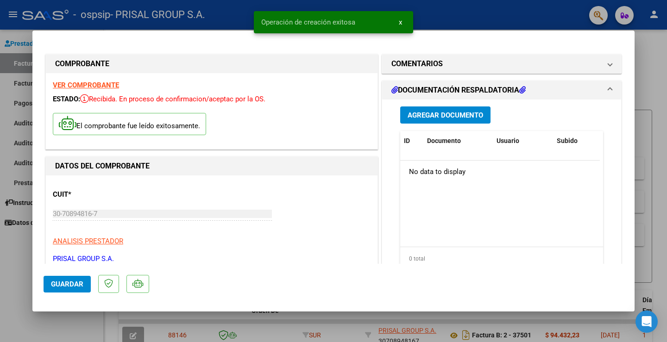 The width and height of the screenshot is (667, 342). Describe the element at coordinates (647, 322) in the screenshot. I see `div: Open Intercom Messenger` at that location.